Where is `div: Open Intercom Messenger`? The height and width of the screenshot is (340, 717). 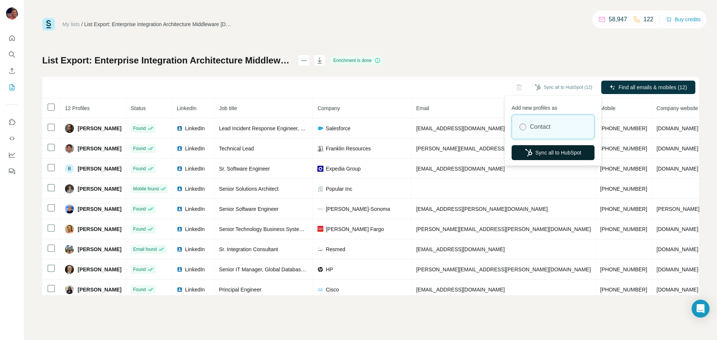
div: Open Intercom Messenger is located at coordinates (700, 309).